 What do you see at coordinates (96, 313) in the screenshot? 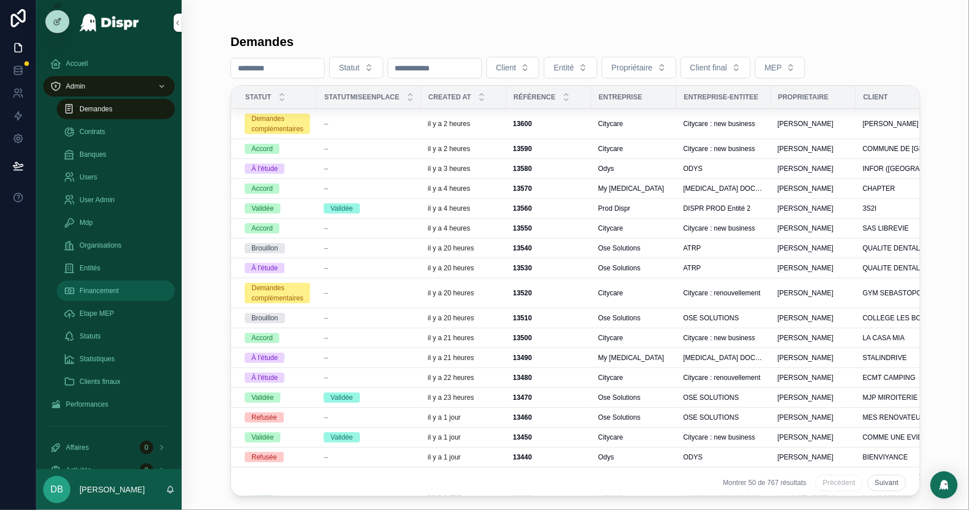
I see `span: Etape MEP` at bounding box center [96, 313].